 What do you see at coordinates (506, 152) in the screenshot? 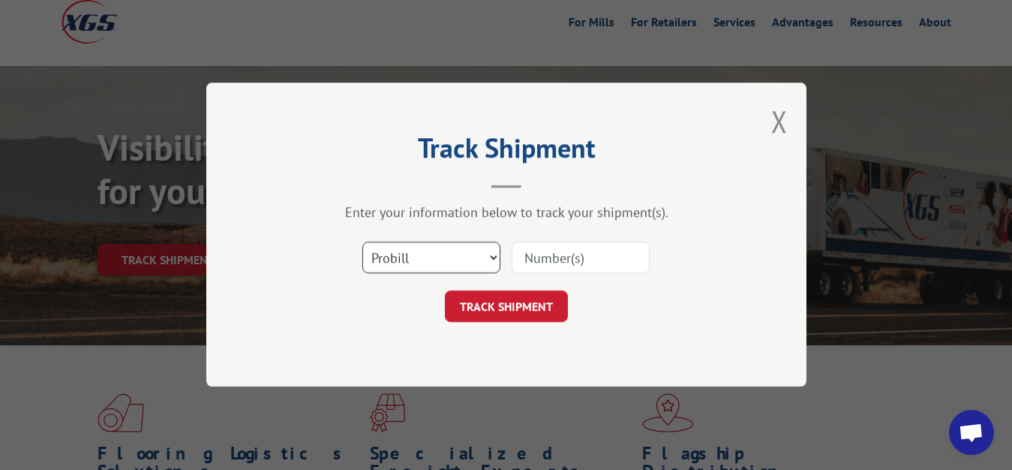
I see `h2: Track Shipment` at bounding box center [506, 152].